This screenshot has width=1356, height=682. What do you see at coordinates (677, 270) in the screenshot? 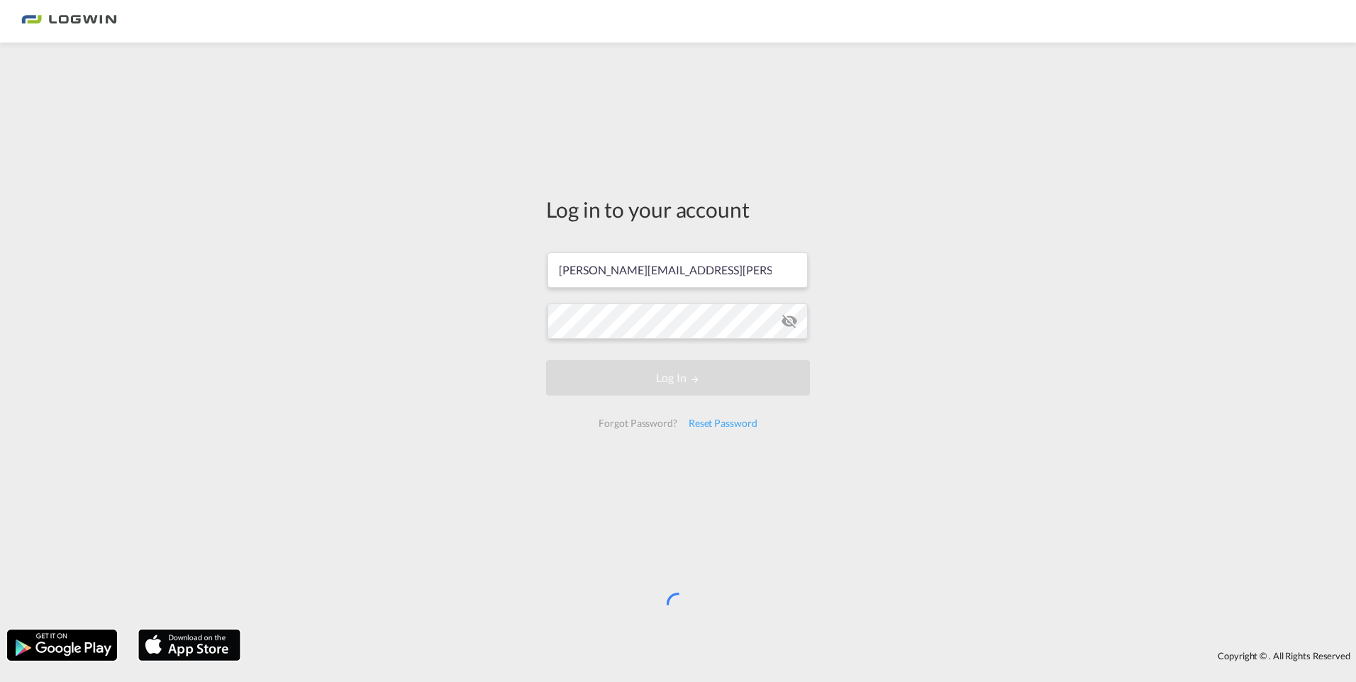
I see `input: Enter email/phone number` at bounding box center [677, 270].